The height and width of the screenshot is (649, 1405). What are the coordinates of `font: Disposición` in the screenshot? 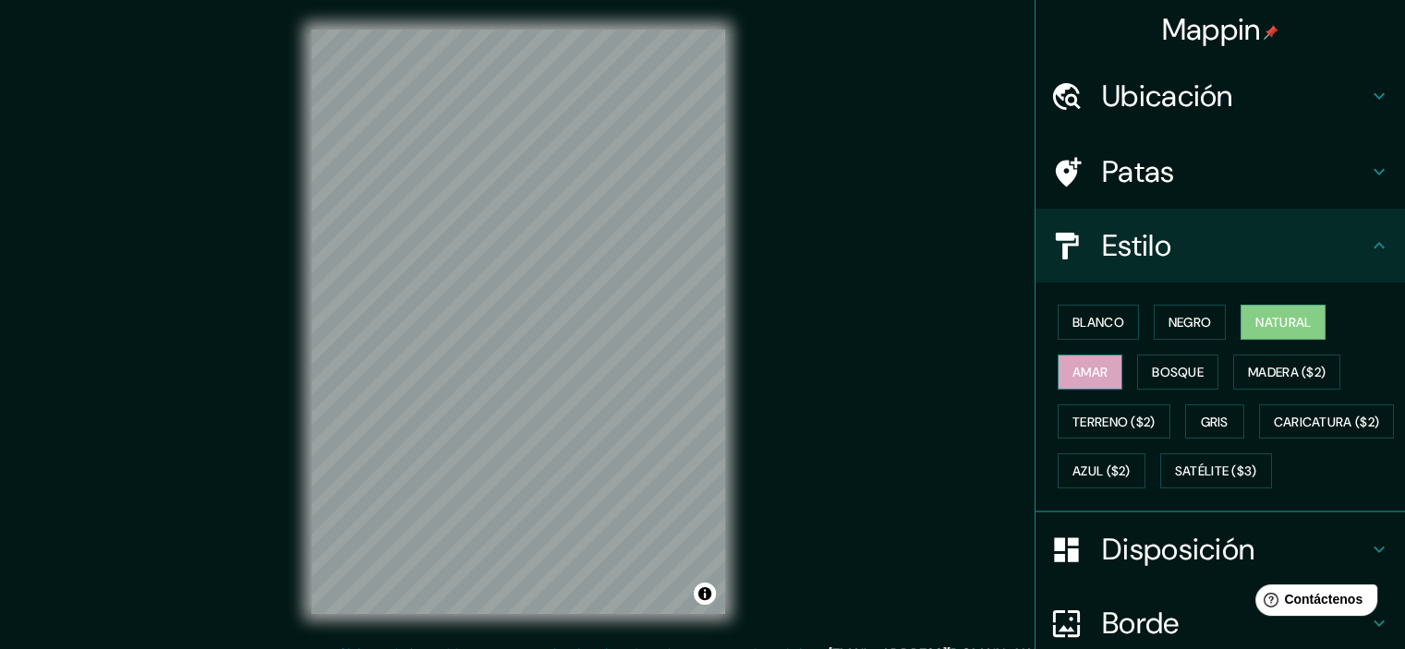 It's located at (1178, 550).